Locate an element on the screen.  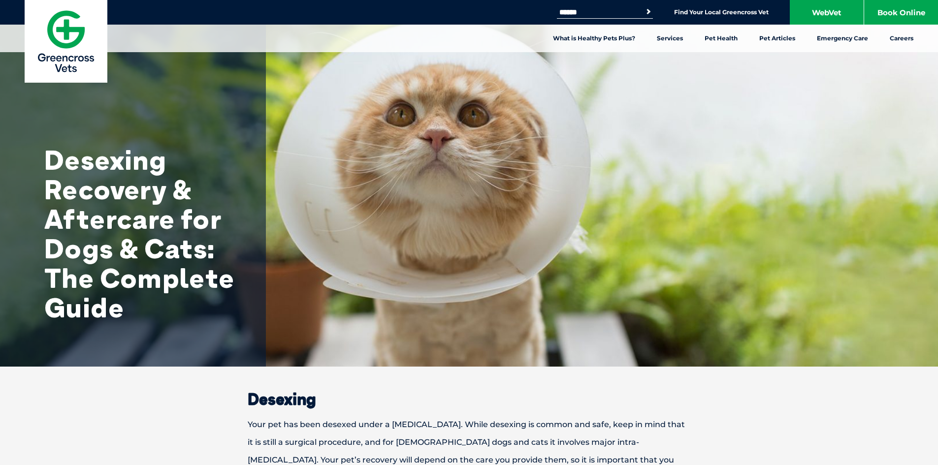
a: Services is located at coordinates (670, 38).